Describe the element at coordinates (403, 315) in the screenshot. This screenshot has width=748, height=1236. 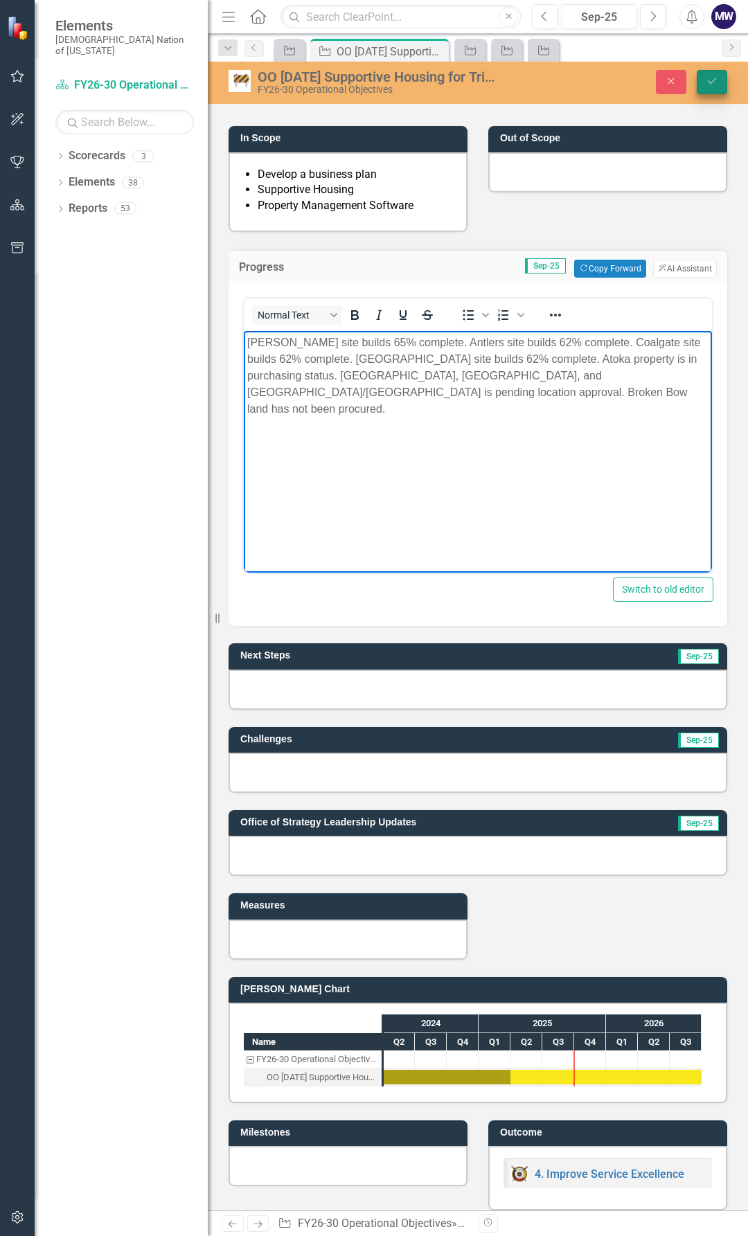
I see `button: Underline` at that location.